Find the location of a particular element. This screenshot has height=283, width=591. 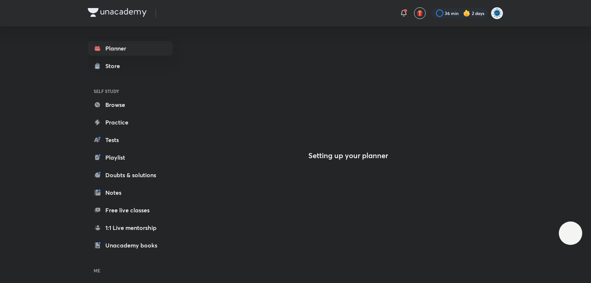

a: 1:1 Live mentorship is located at coordinates (130, 228).